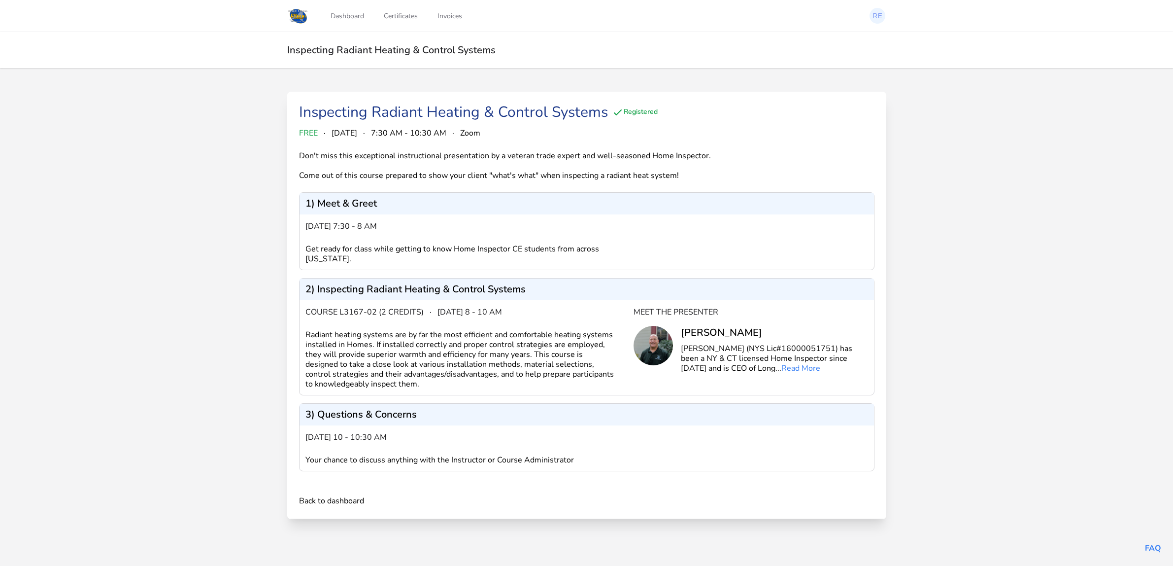 Image resolution: width=1173 pixels, height=566 pixels. Describe the element at coordinates (453, 112) in the screenshot. I see `div: Inspecting Radiant Heating & Control Systems` at that location.